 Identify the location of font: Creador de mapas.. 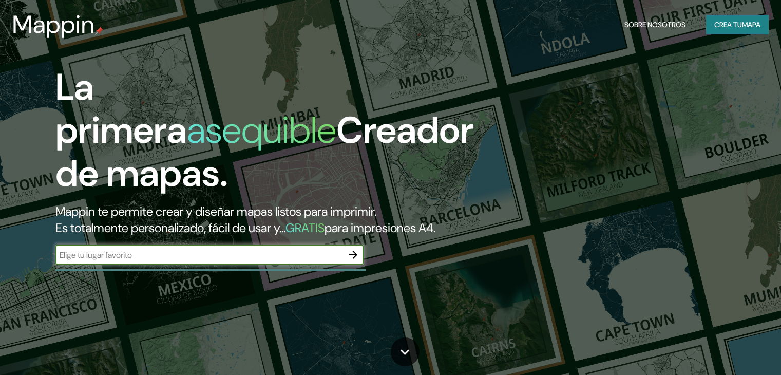
(265, 152).